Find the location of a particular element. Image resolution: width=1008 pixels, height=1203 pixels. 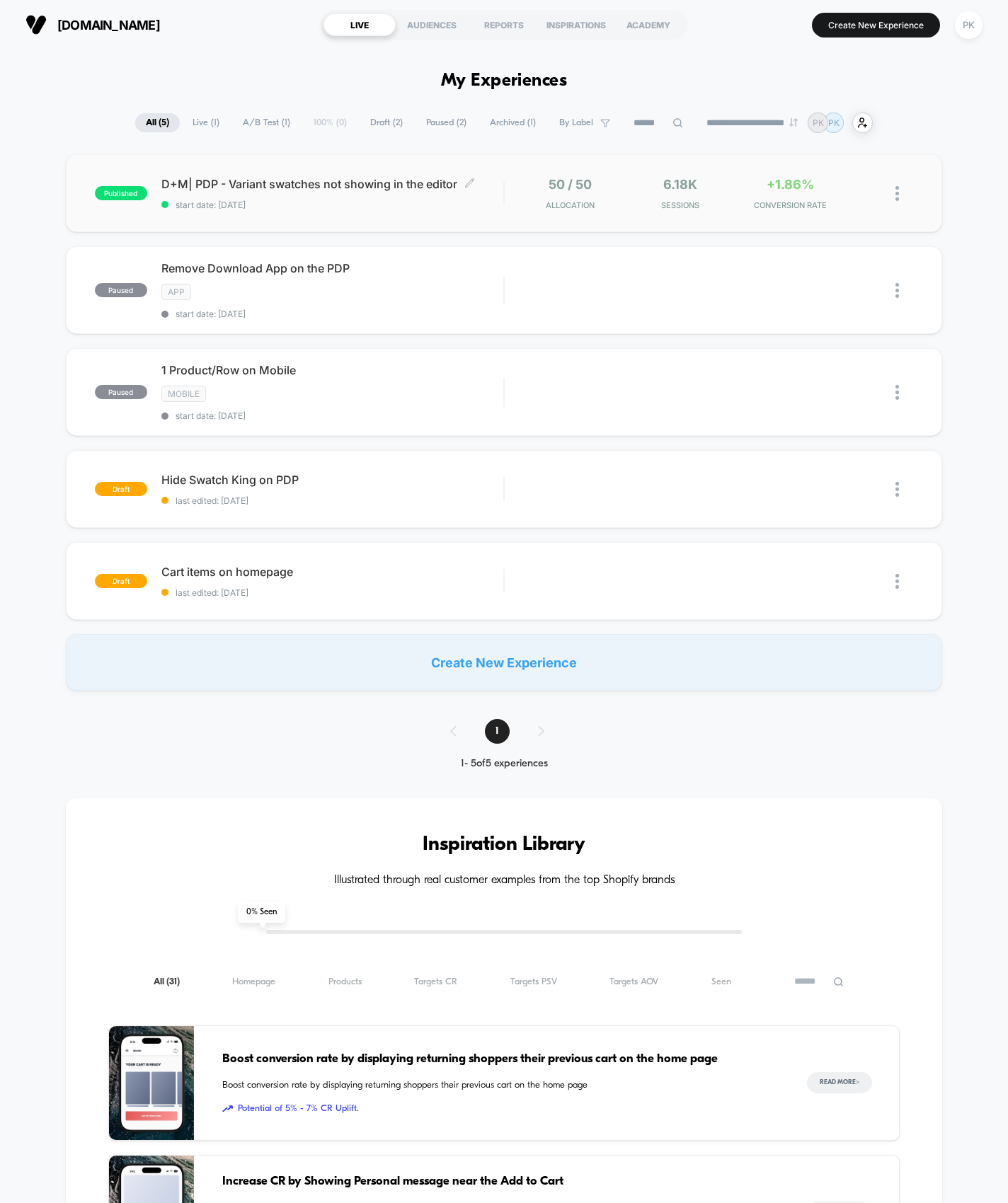

span: 1 is located at coordinates (497, 731).